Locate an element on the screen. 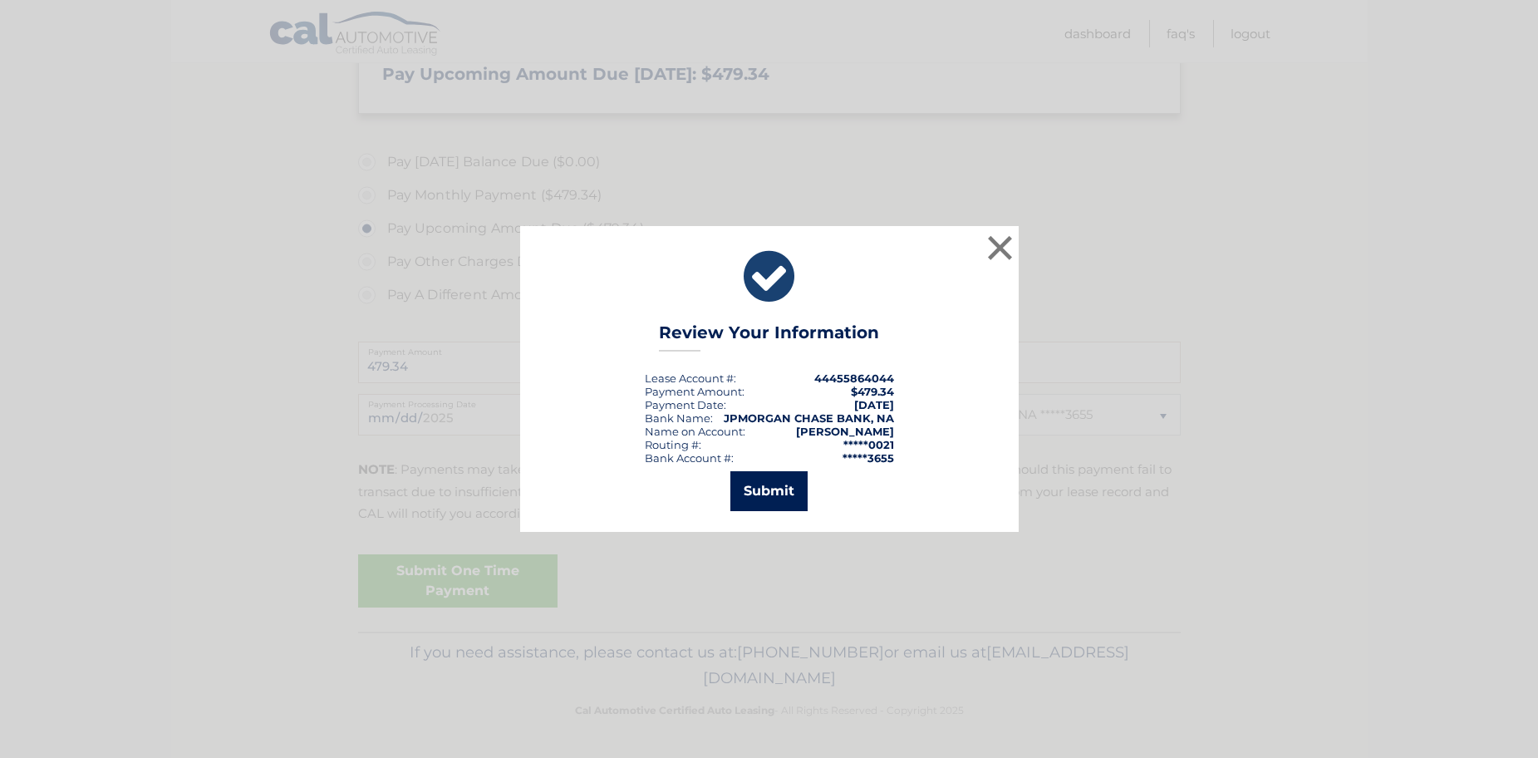  button: Submit is located at coordinates (768, 491).